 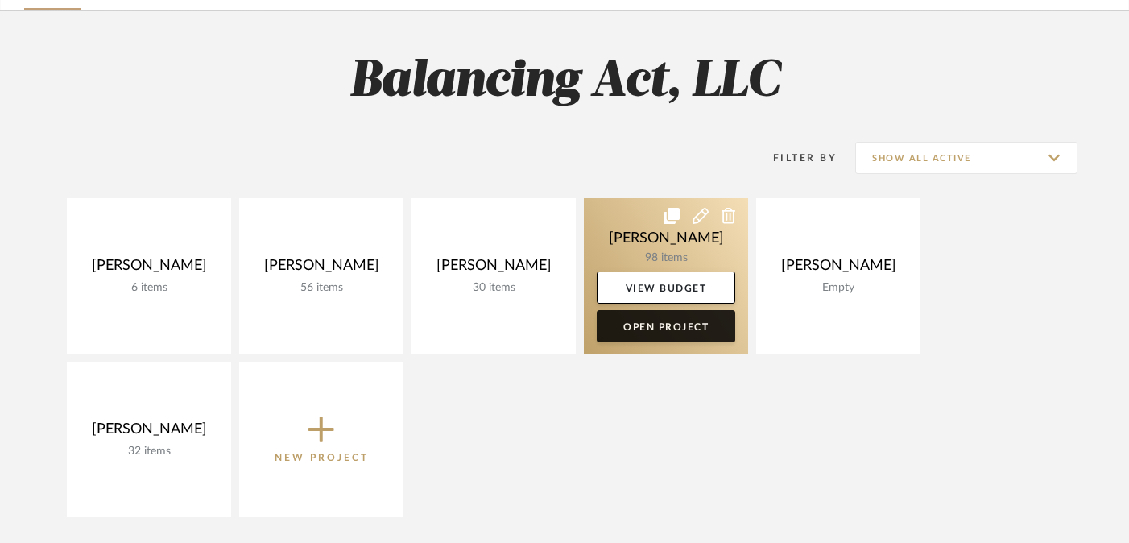 I want to click on a: View Budget, so click(x=666, y=288).